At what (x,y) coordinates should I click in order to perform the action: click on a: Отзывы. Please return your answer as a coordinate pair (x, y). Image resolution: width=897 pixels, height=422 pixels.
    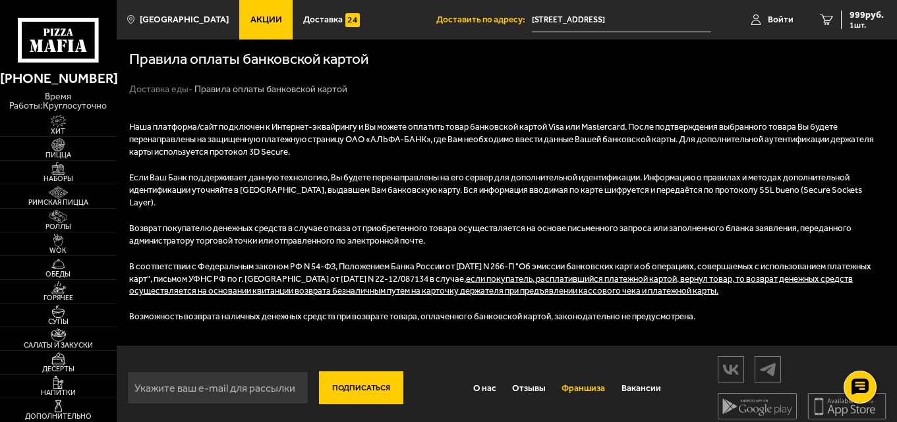
    Looking at the image, I should click on (529, 388).